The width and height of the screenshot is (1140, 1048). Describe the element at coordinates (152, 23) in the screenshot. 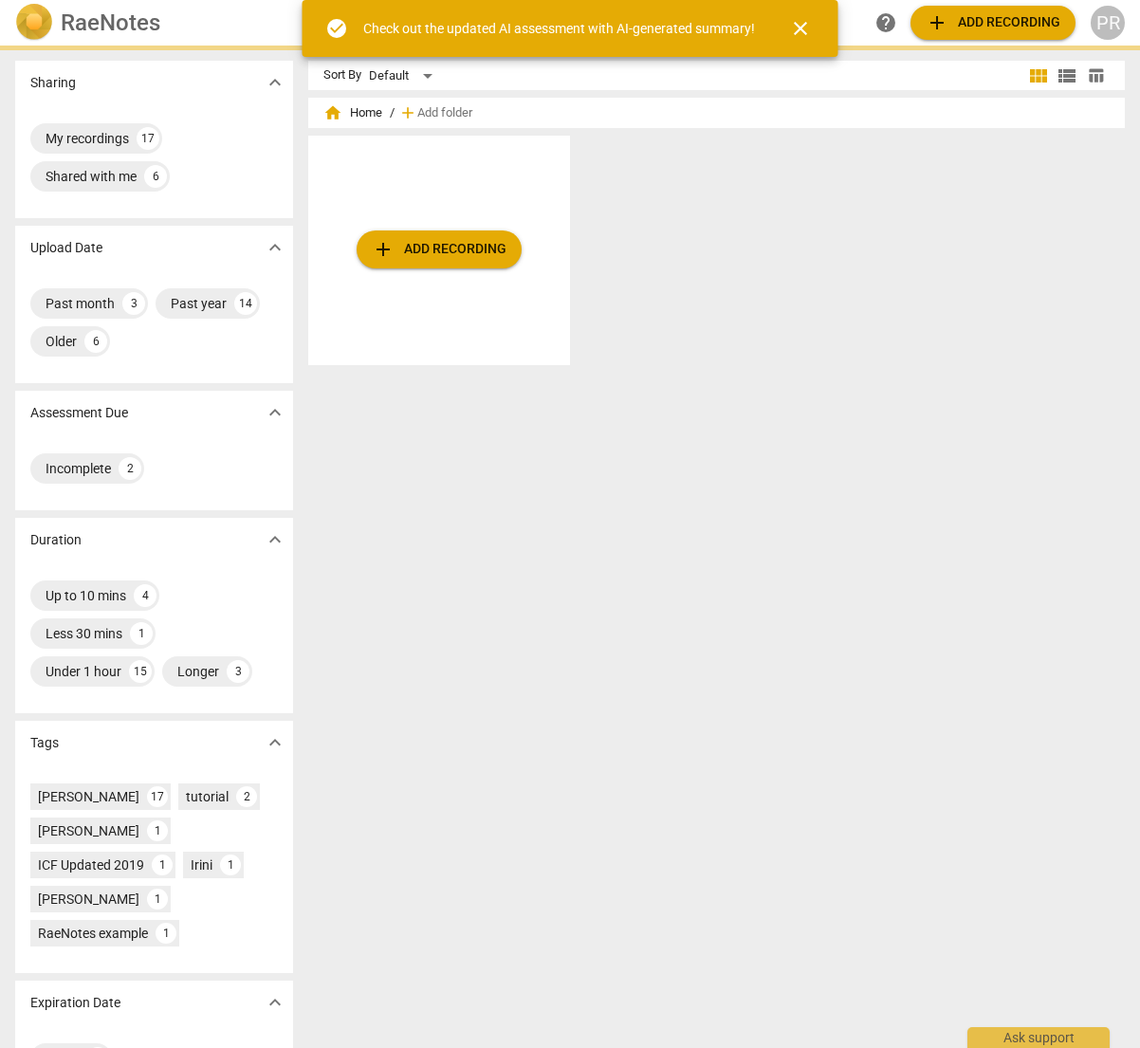

I see `a: LogoRaeNotes` at that location.